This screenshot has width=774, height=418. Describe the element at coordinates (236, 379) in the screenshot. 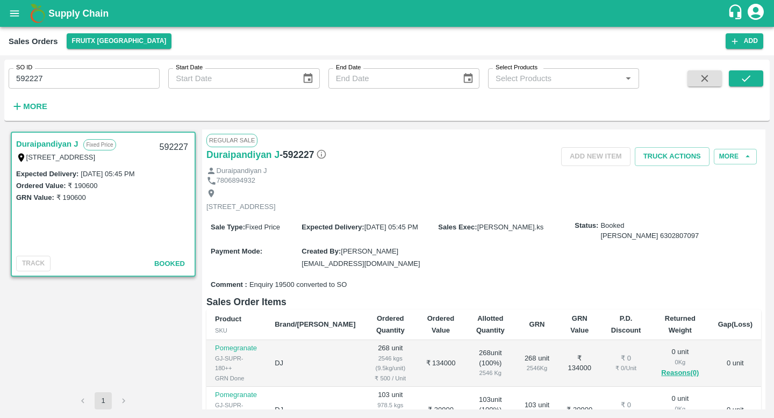

I see `div: GRN Done` at that location.